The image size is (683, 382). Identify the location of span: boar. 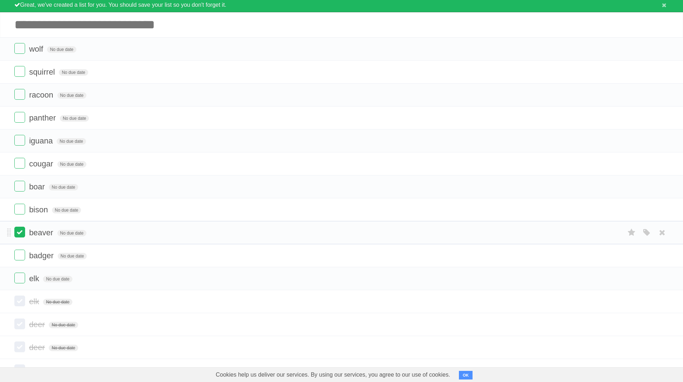
(38, 186).